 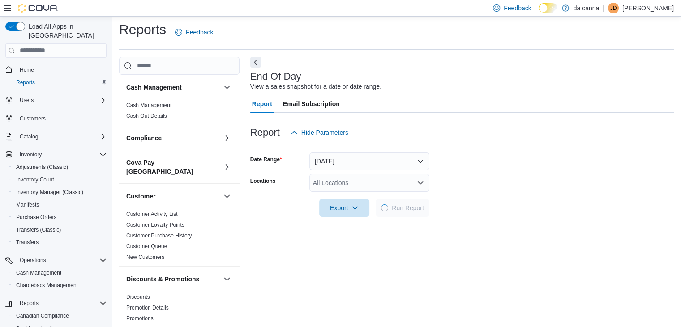 What do you see at coordinates (33, 260) in the screenshot?
I see `button: Operations` at bounding box center [33, 260].